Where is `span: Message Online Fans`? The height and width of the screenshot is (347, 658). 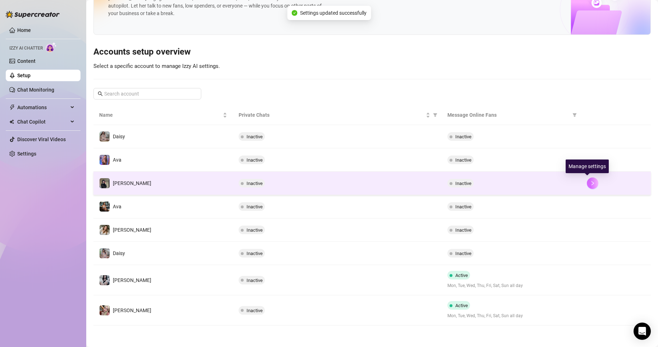 span: Message Online Fans is located at coordinates (509, 115).